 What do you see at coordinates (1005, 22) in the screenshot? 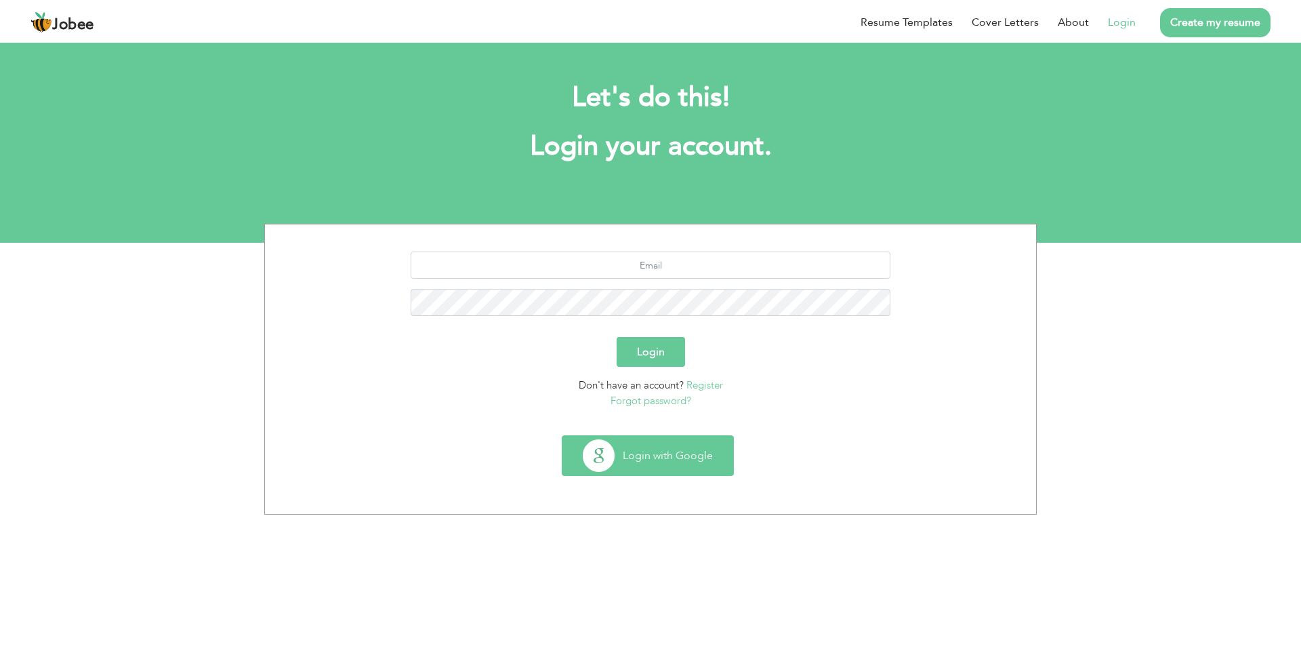
I see `a: Cover Letters` at bounding box center [1005, 22].